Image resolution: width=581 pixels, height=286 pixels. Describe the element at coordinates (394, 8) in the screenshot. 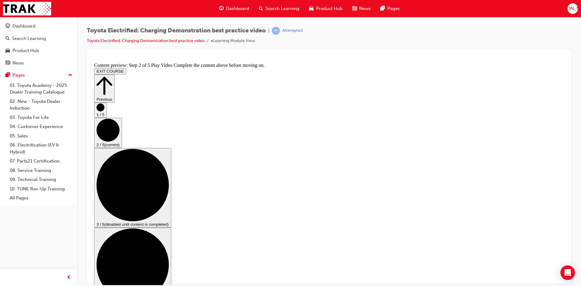

I see `span: Pages` at that location.